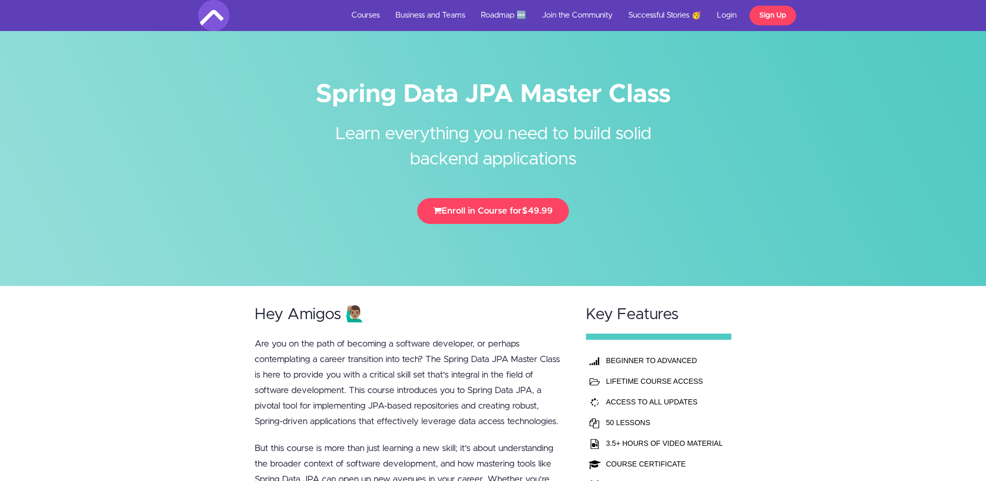 This screenshot has width=986, height=481. I want to click on td: 50 LESSONS, so click(665, 423).